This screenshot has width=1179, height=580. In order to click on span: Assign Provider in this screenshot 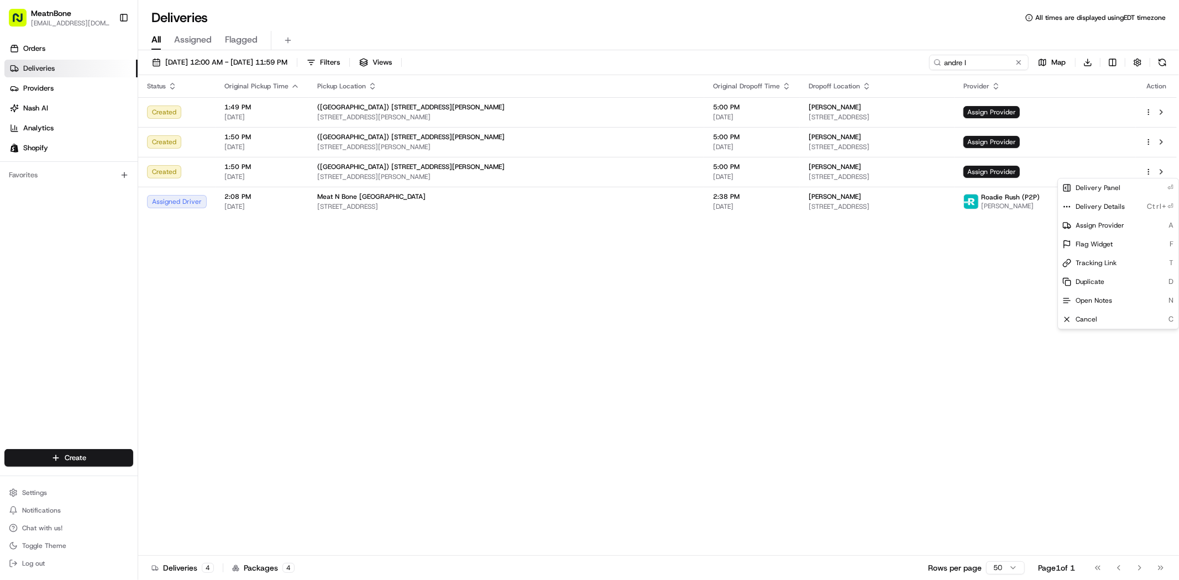, I will do `click(1100, 226)`.